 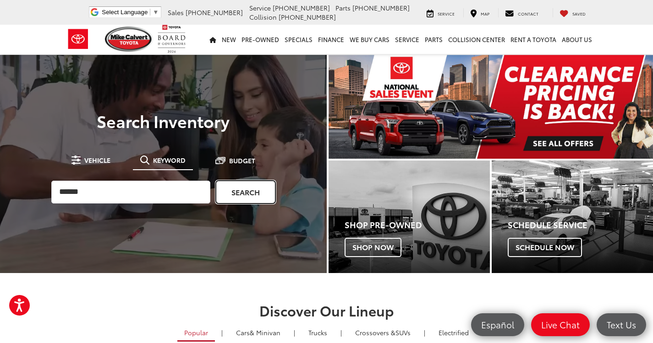 I want to click on a: Español, so click(x=497, y=325).